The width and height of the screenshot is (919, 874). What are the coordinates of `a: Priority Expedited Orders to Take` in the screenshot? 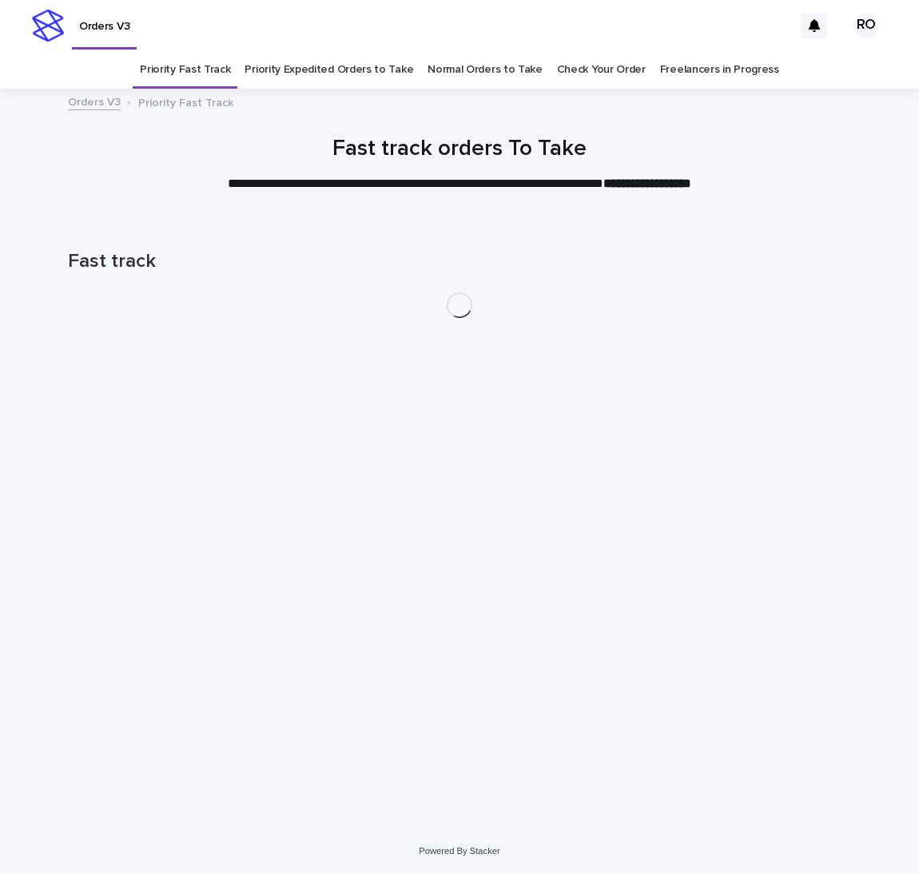 It's located at (329, 70).